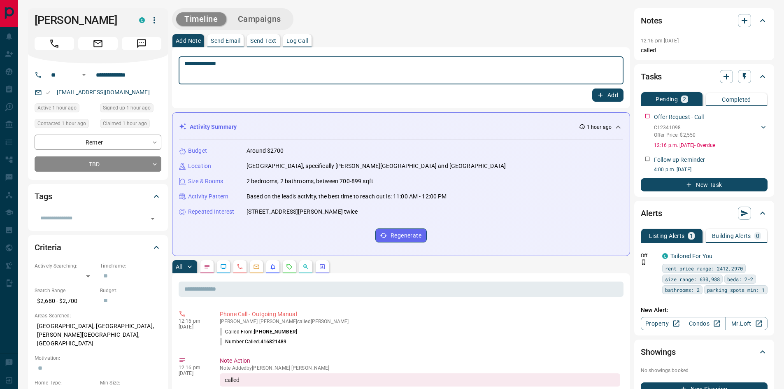 Image resolution: width=784 pixels, height=389 pixels. I want to click on p: Activity Pattern, so click(208, 196).